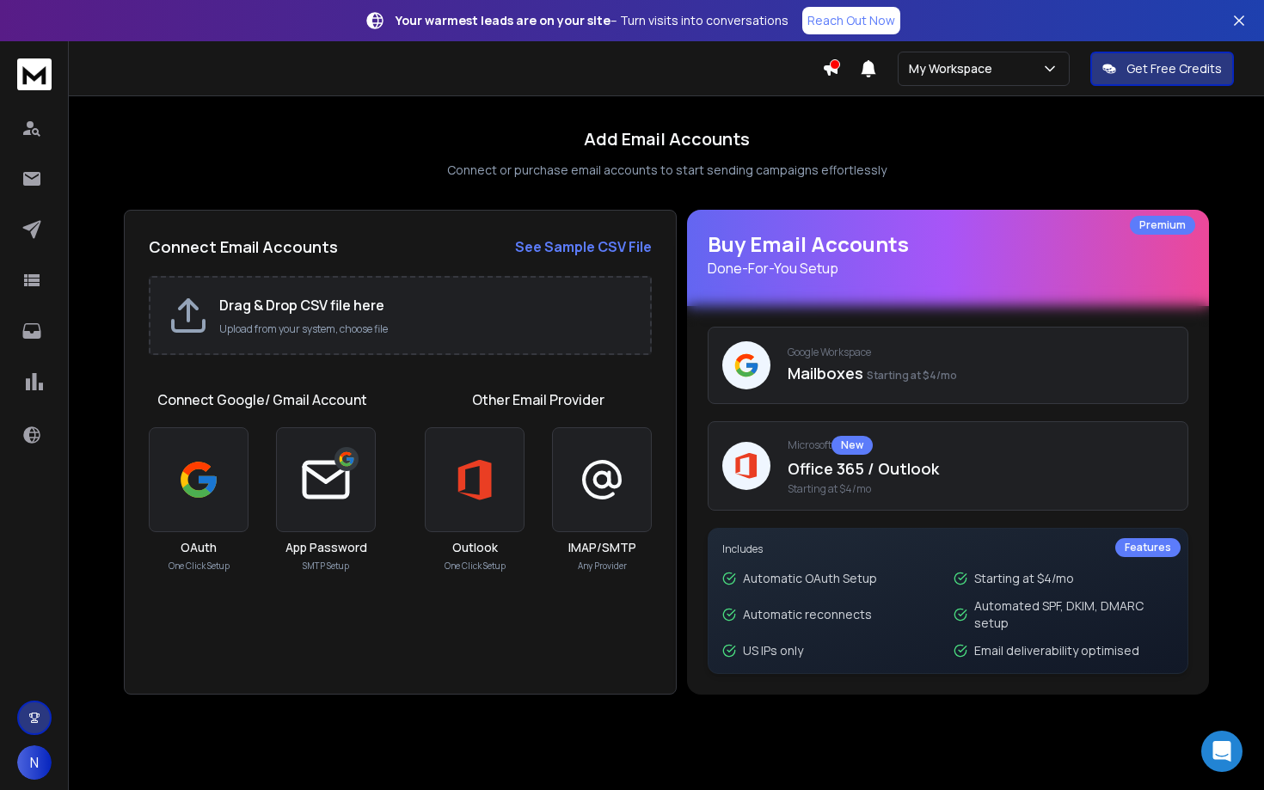  What do you see at coordinates (1024, 579) in the screenshot?
I see `p: Starting at $4/mo` at bounding box center [1024, 579].